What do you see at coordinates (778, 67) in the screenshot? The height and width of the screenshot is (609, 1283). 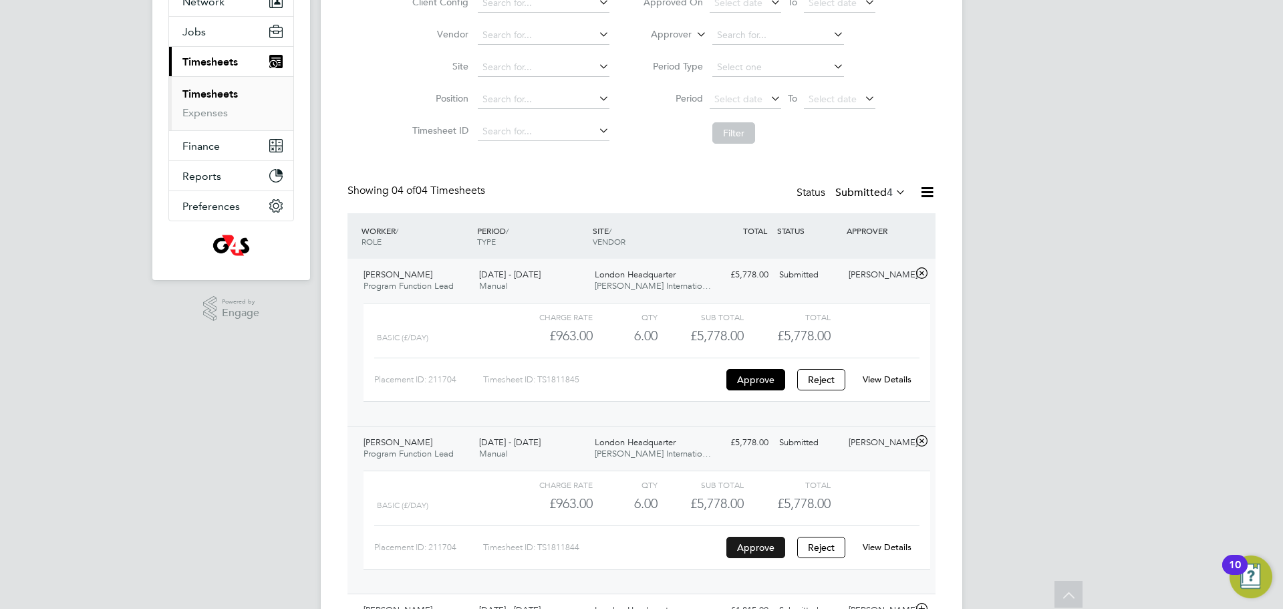 I see `input: Select one` at bounding box center [778, 67].